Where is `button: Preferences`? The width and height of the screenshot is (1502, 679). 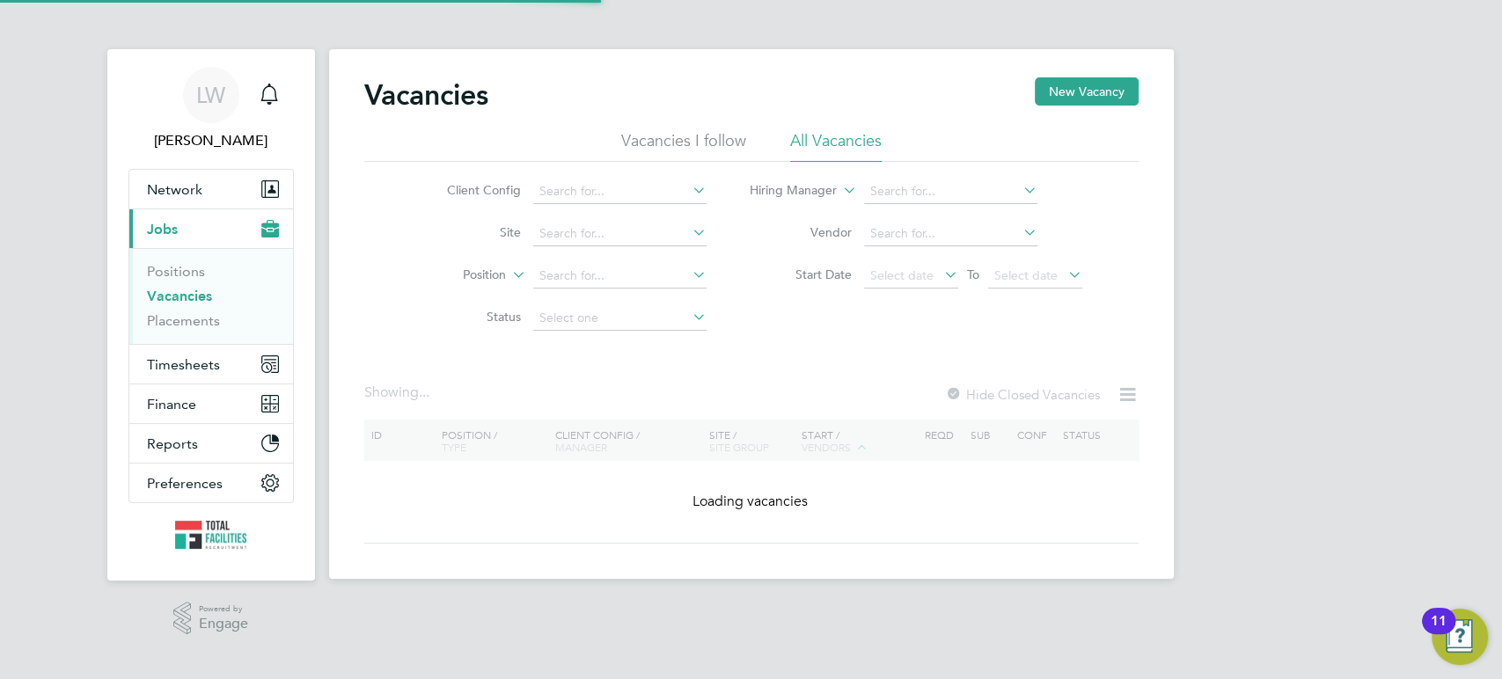
button: Preferences is located at coordinates (211, 483).